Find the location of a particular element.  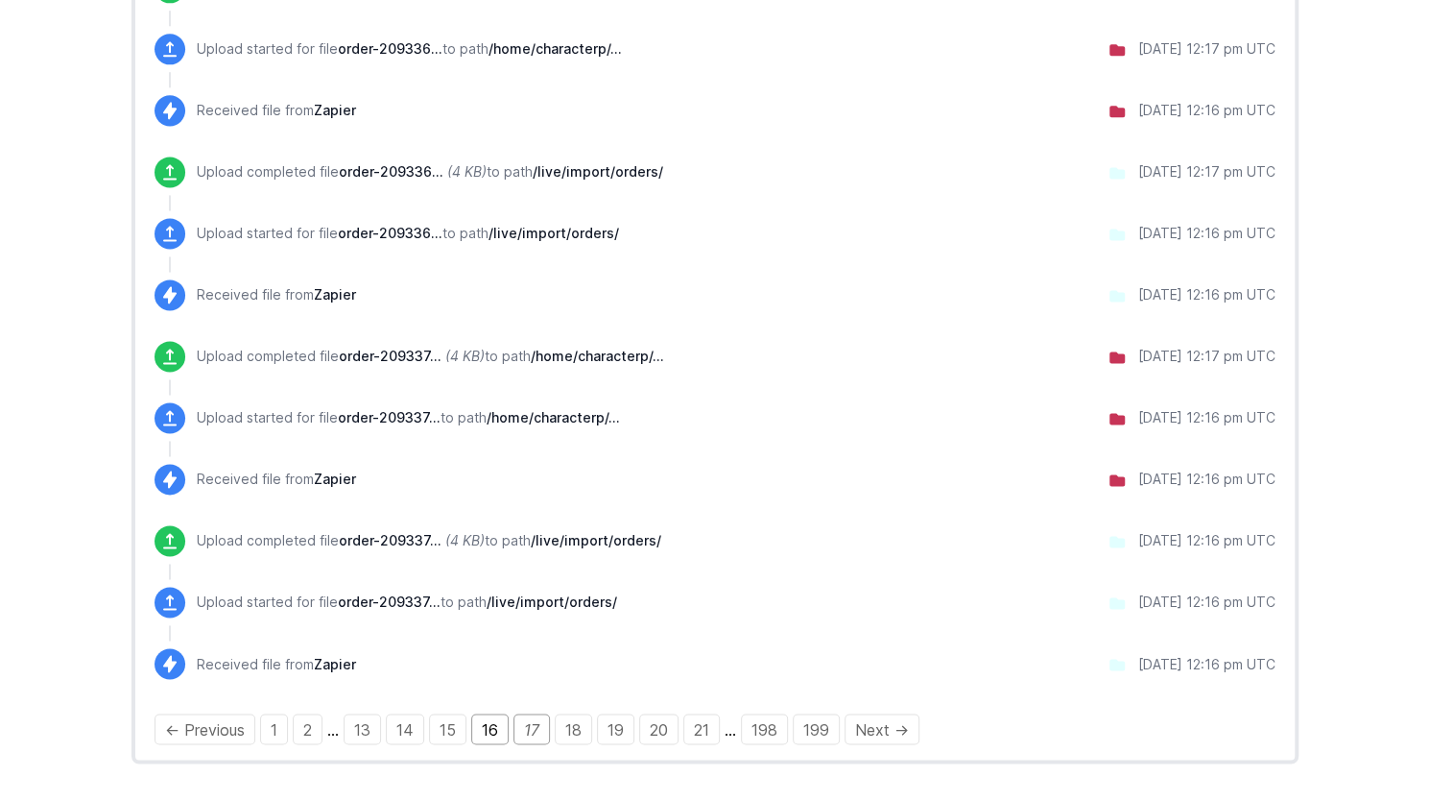

a: Page 2 is located at coordinates (307, 729).